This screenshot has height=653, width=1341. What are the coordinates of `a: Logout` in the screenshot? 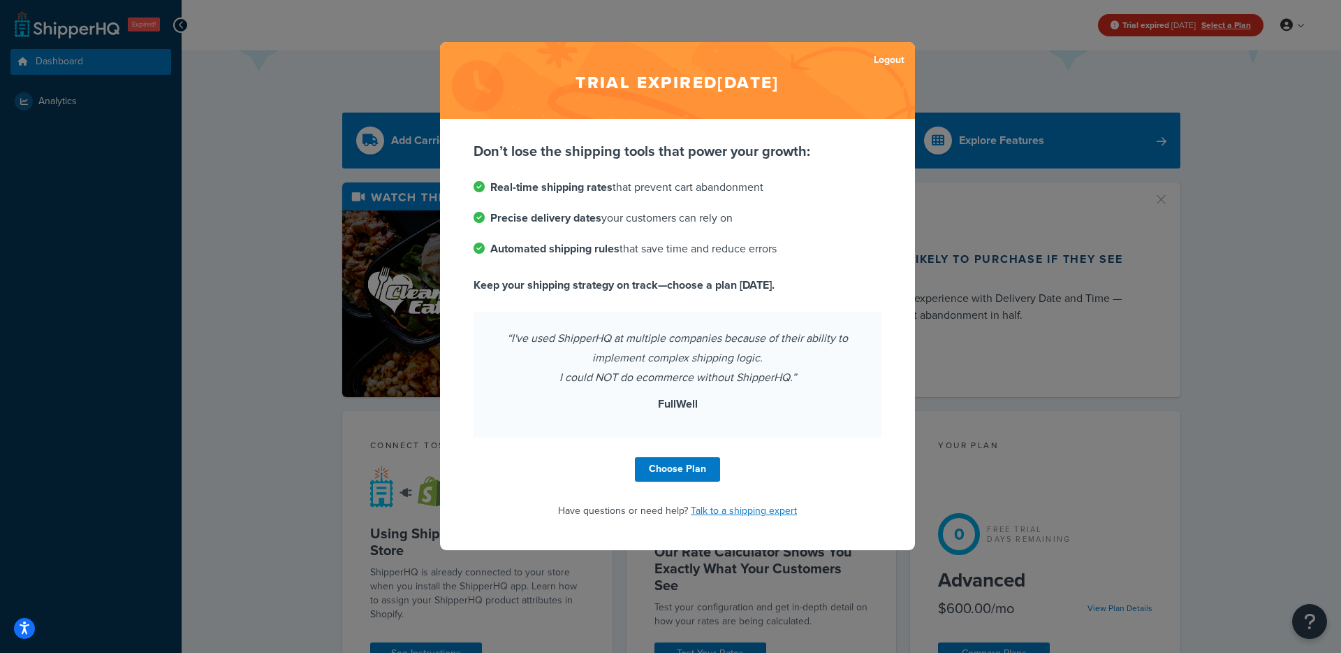 It's located at (889, 60).